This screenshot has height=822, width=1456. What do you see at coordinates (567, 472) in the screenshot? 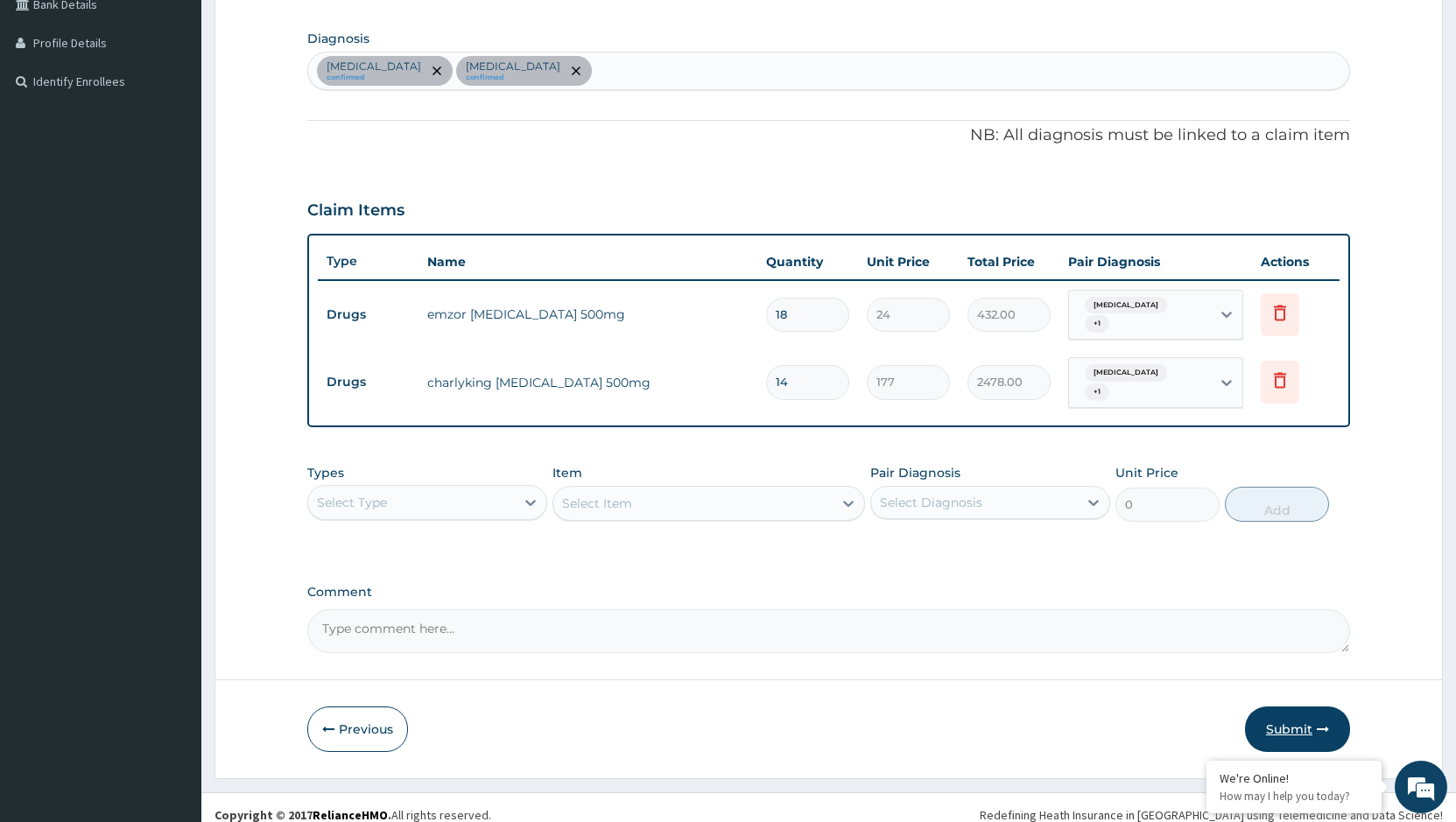
I see `label: Item` at bounding box center [567, 472].